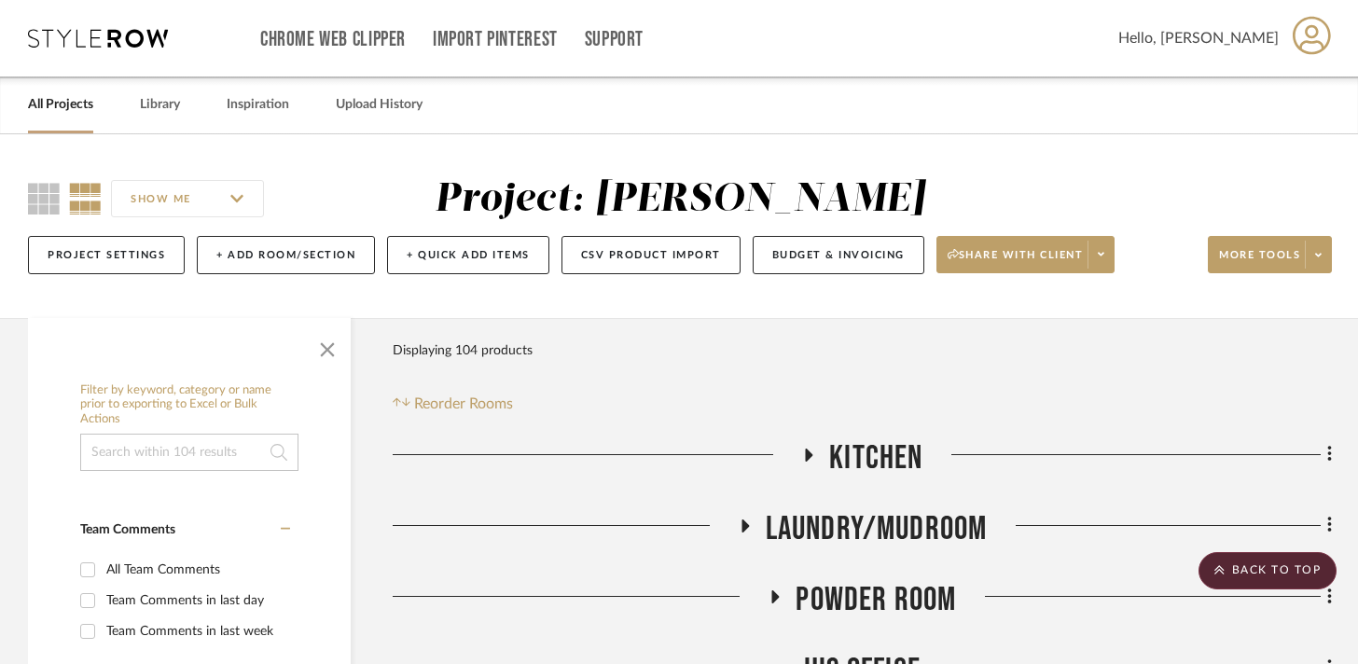 The height and width of the screenshot is (664, 1358). I want to click on button: + Add Room/Section, so click(285, 255).